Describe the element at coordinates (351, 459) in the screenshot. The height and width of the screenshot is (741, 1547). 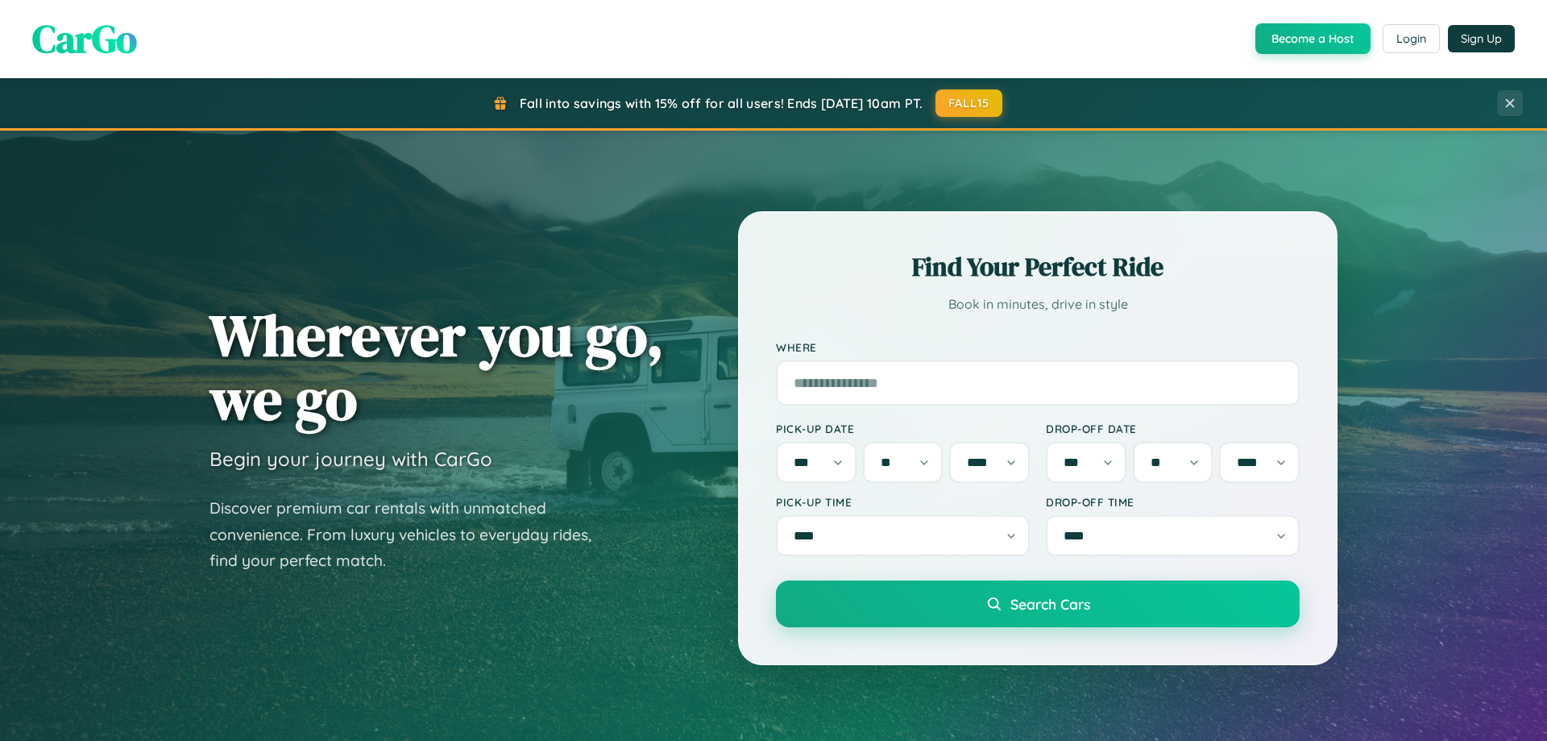
I see `h3: Begin your journey with CarGo` at that location.